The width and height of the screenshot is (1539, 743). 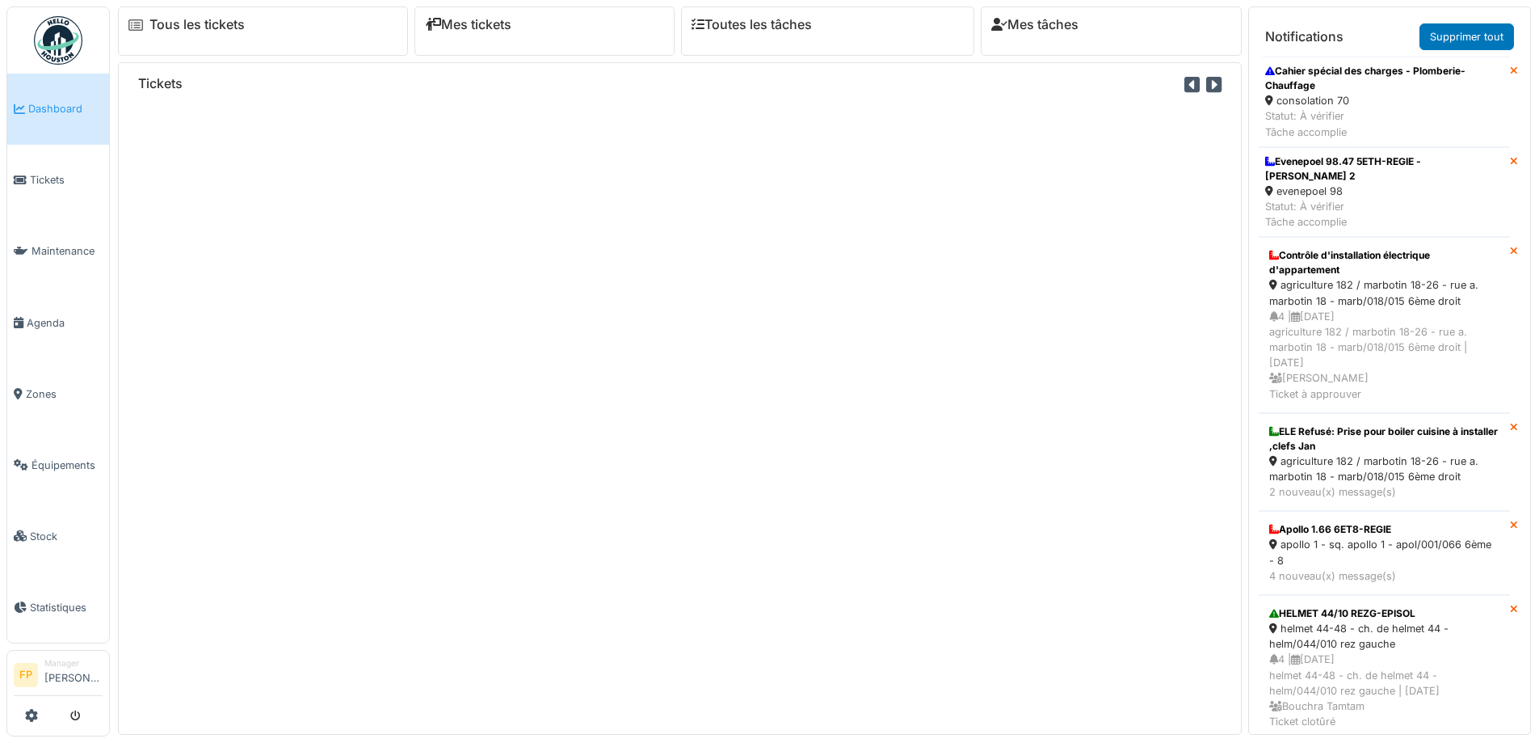 I want to click on div: 2 nouveau(x) message(s), so click(x=1384, y=491).